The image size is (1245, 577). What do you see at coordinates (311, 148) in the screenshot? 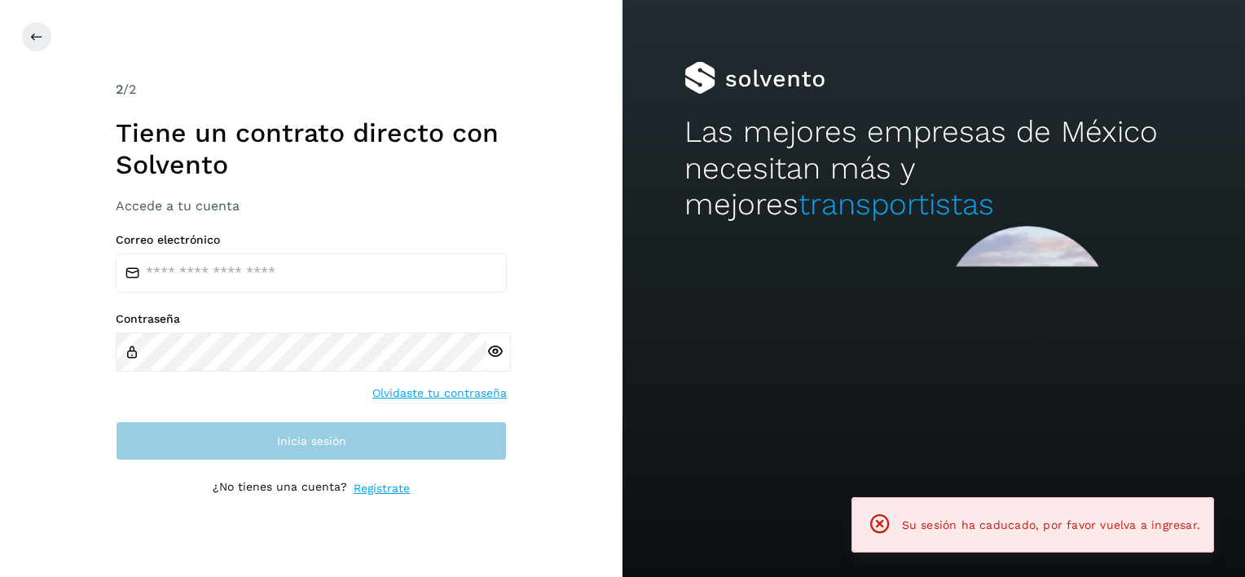
I see `h1: Tiene un contrato directo con Solvento` at bounding box center [311, 148].